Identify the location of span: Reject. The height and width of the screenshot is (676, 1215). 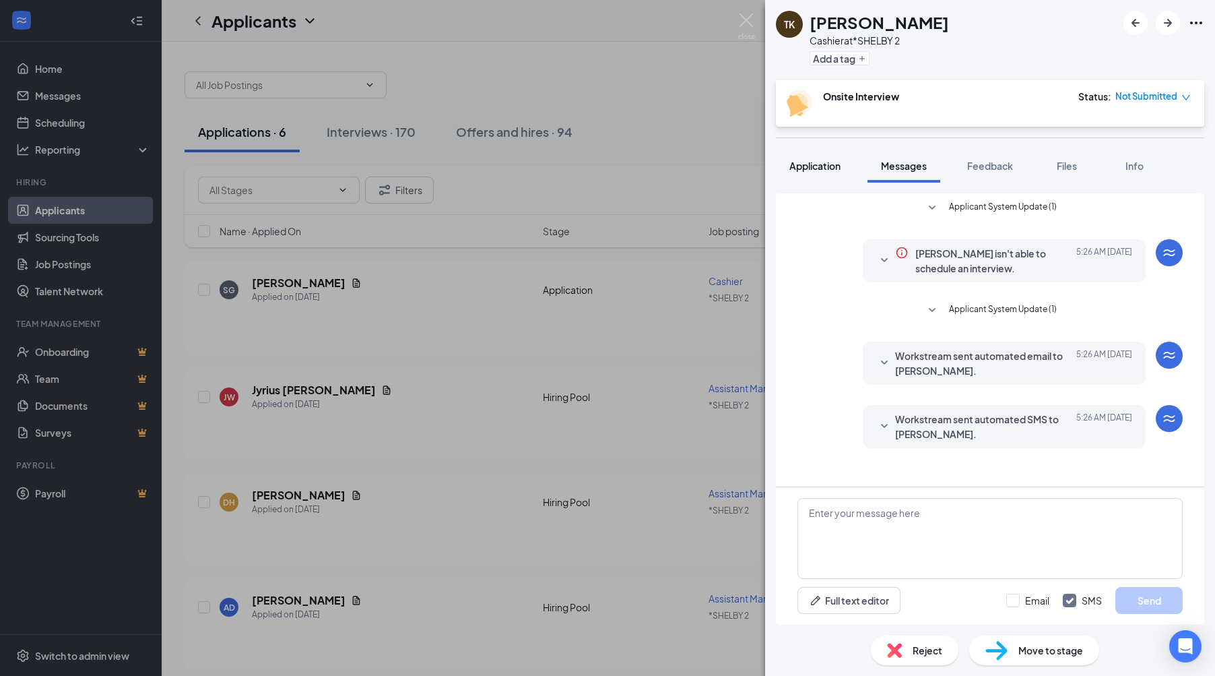
(928, 650).